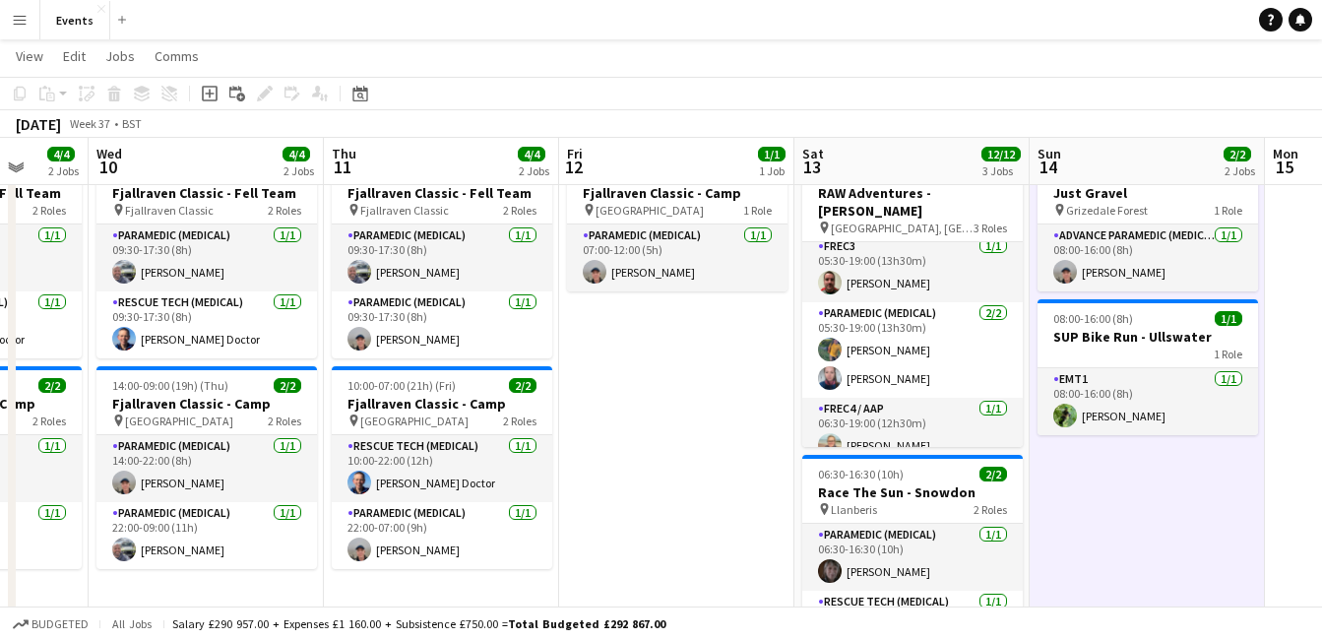 The width and height of the screenshot is (1322, 640). I want to click on span: Comms, so click(176, 56).